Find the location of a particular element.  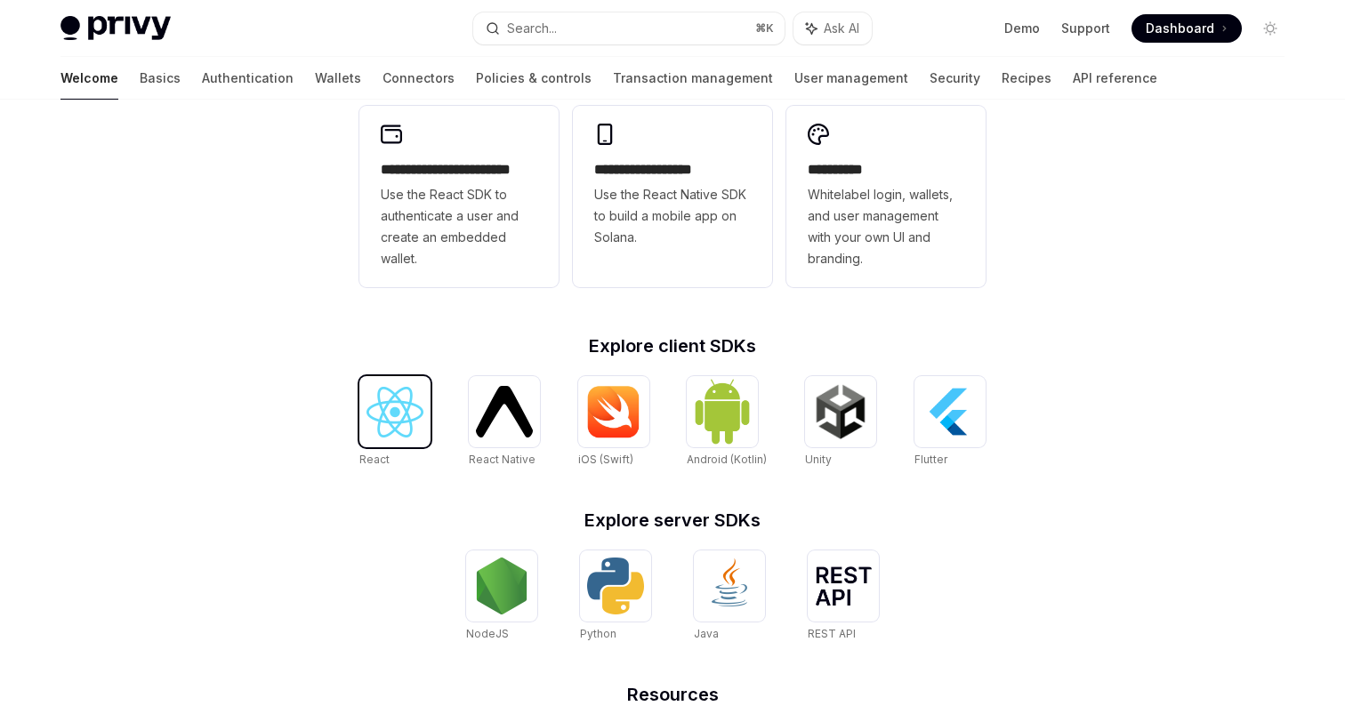

h2: Explore client SDKs is located at coordinates (673, 346).